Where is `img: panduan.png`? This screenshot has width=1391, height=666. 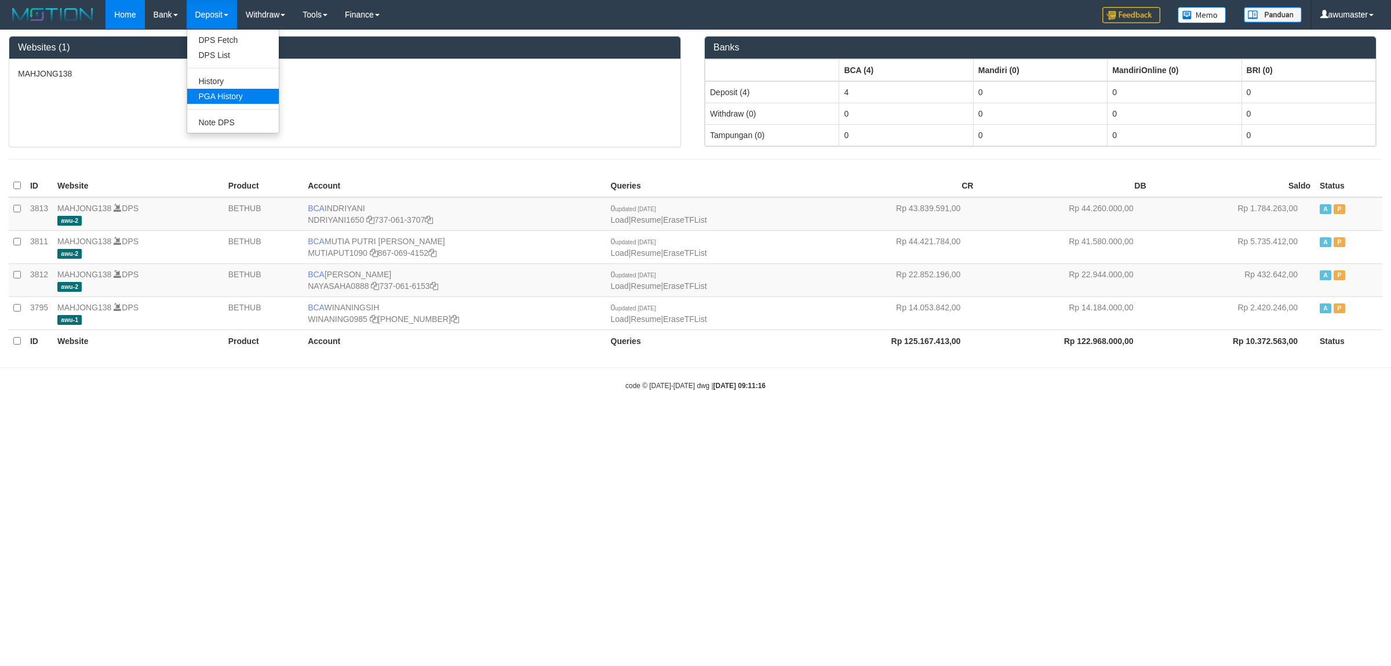
img: panduan.png is located at coordinates (1273, 14).